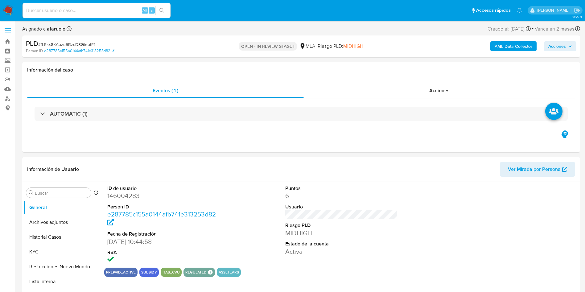  What do you see at coordinates (96, 194) in the screenshot?
I see `button: Volver al orden por defecto` at bounding box center [96, 194].